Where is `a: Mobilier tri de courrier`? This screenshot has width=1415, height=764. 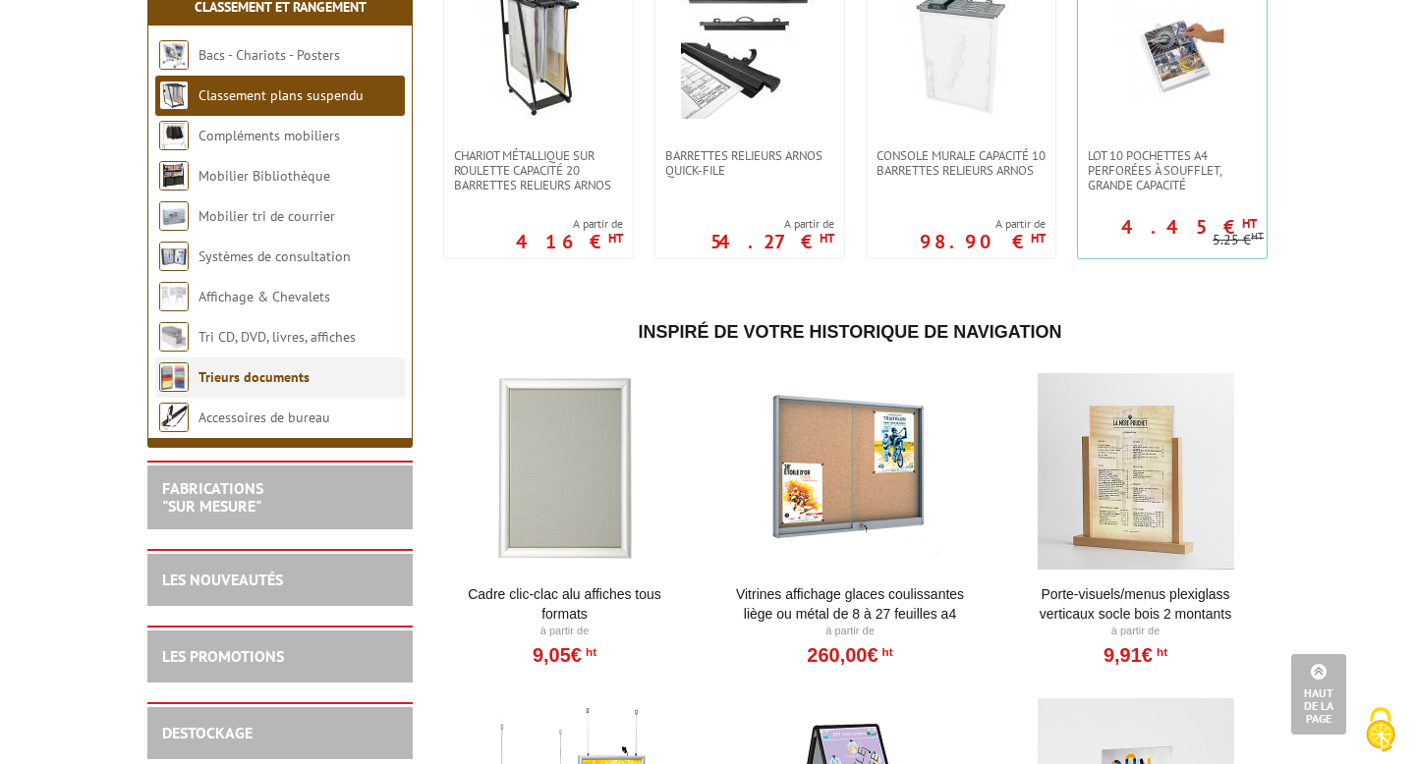 a: Mobilier tri de courrier is located at coordinates (266, 216).